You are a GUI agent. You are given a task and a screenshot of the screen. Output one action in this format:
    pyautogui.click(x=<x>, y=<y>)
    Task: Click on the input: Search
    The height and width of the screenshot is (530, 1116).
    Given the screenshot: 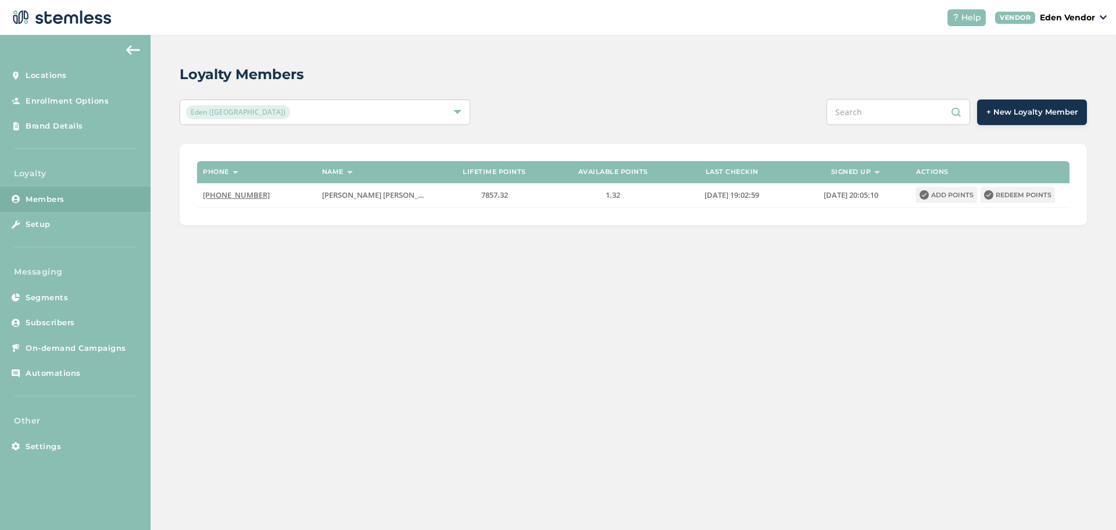 What is the action you would take?
    pyautogui.click(x=898, y=112)
    